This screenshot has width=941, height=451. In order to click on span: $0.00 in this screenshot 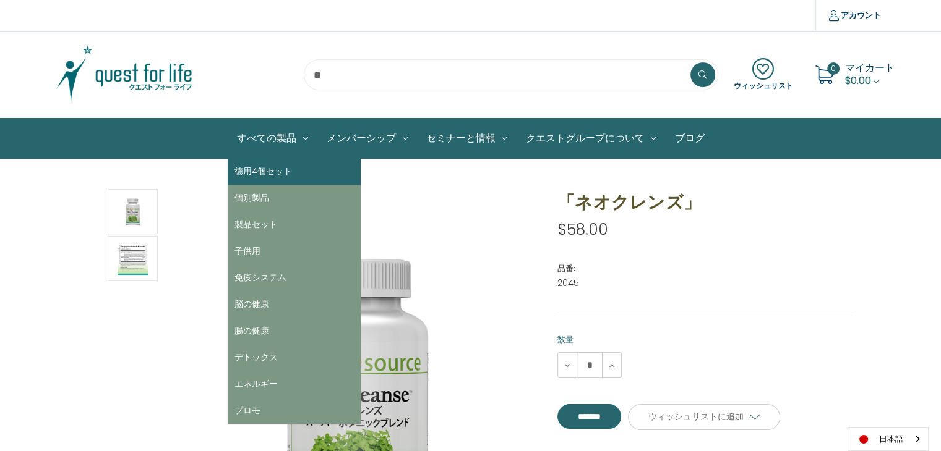, I will do `click(858, 80)`.